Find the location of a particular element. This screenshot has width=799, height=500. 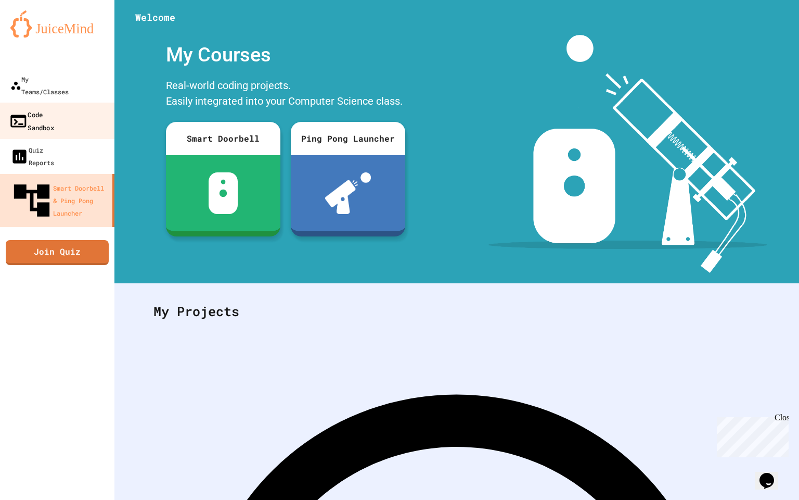

div: Real-world coding projects. Easily integrated into your Computer Science class. is located at coordinates (286, 94).